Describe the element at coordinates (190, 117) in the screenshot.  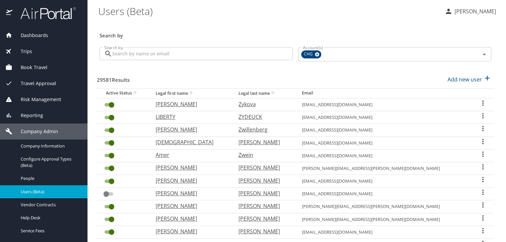
I see `p: LIBERTY` at that location.